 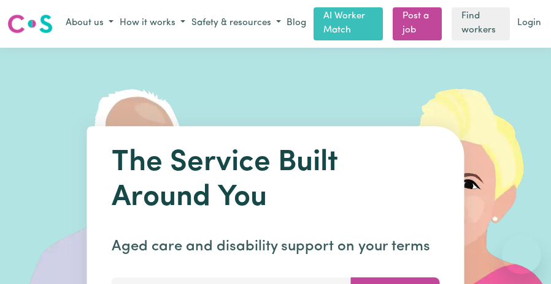 I want to click on p: Aged care and disability support on your terms, so click(x=275, y=247).